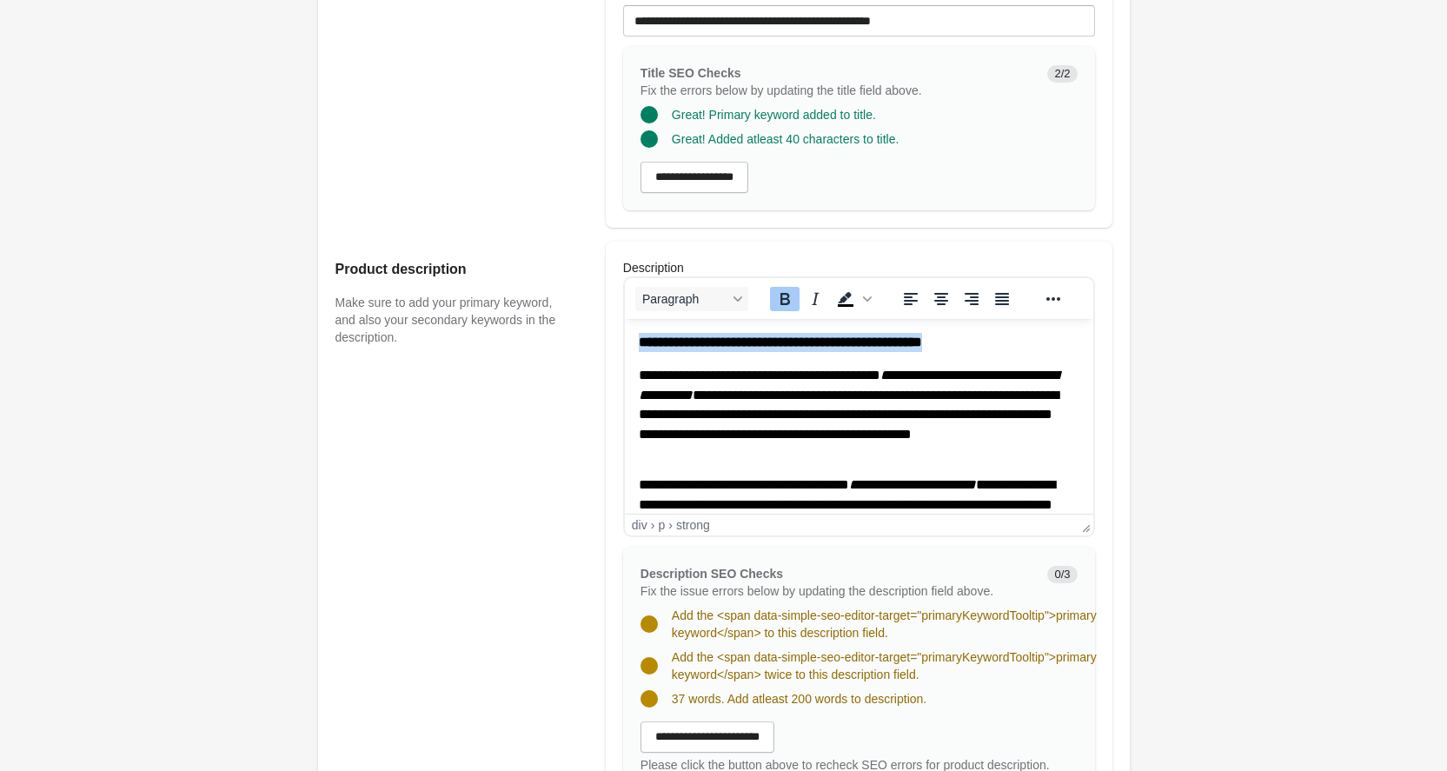 Image resolution: width=1447 pixels, height=771 pixels. What do you see at coordinates (1083, 525) in the screenshot?
I see `div: Press the Up and Down arrow keys to resize the editor.` at bounding box center [1083, 525].